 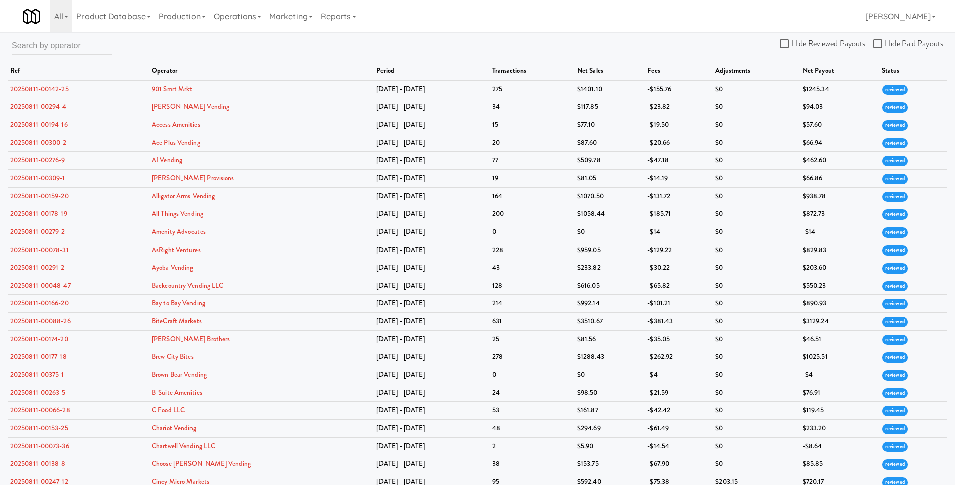 What do you see at coordinates (679, 250) in the screenshot?
I see `td: -$129.22` at bounding box center [679, 250].